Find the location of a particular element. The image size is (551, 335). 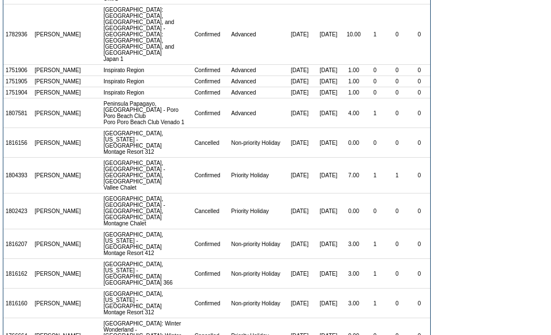

td: 1751904 is located at coordinates (18, 93).